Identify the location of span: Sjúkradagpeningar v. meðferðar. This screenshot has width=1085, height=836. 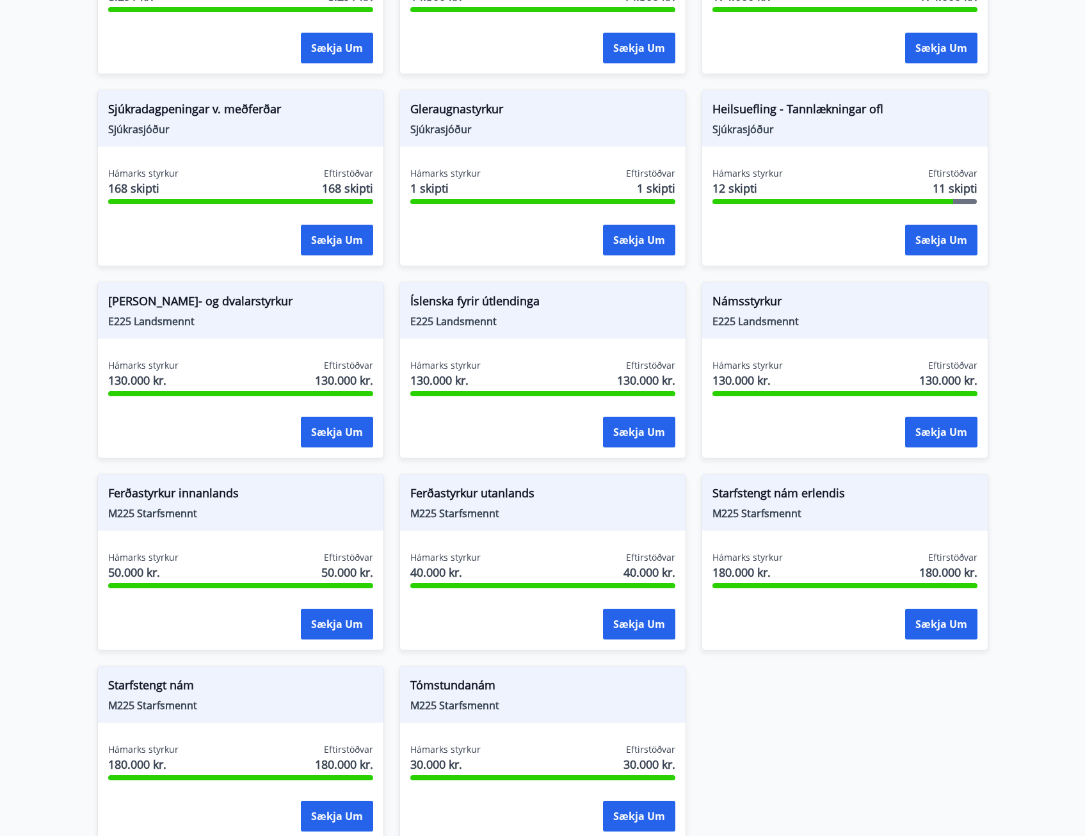
(241, 111).